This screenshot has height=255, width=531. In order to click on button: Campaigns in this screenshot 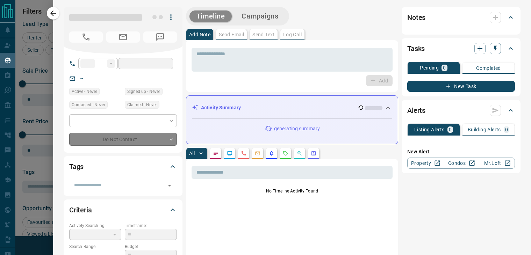, I will do `click(260, 16)`.